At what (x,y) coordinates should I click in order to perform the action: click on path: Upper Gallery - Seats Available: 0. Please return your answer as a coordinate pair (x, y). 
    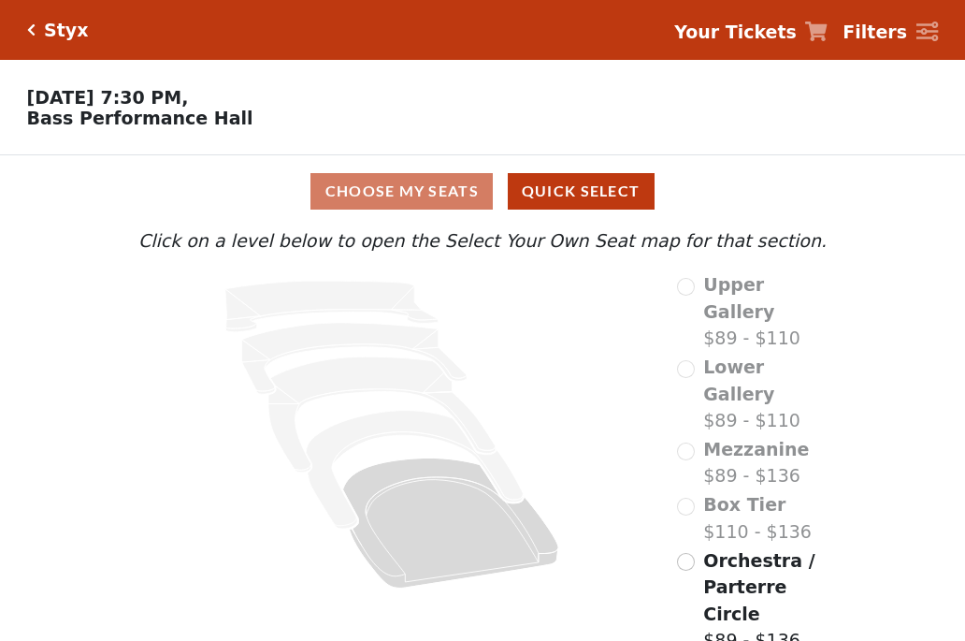
    Looking at the image, I should click on (332, 306).